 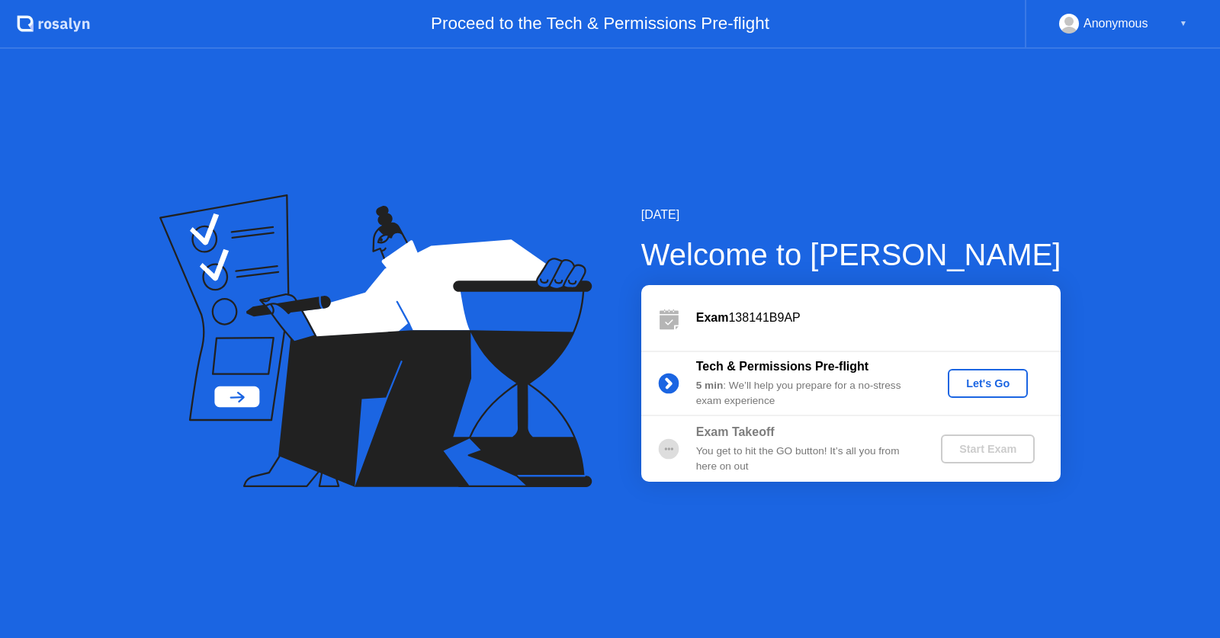 What do you see at coordinates (987, 449) in the screenshot?
I see `div: Start Exam` at bounding box center [987, 449].